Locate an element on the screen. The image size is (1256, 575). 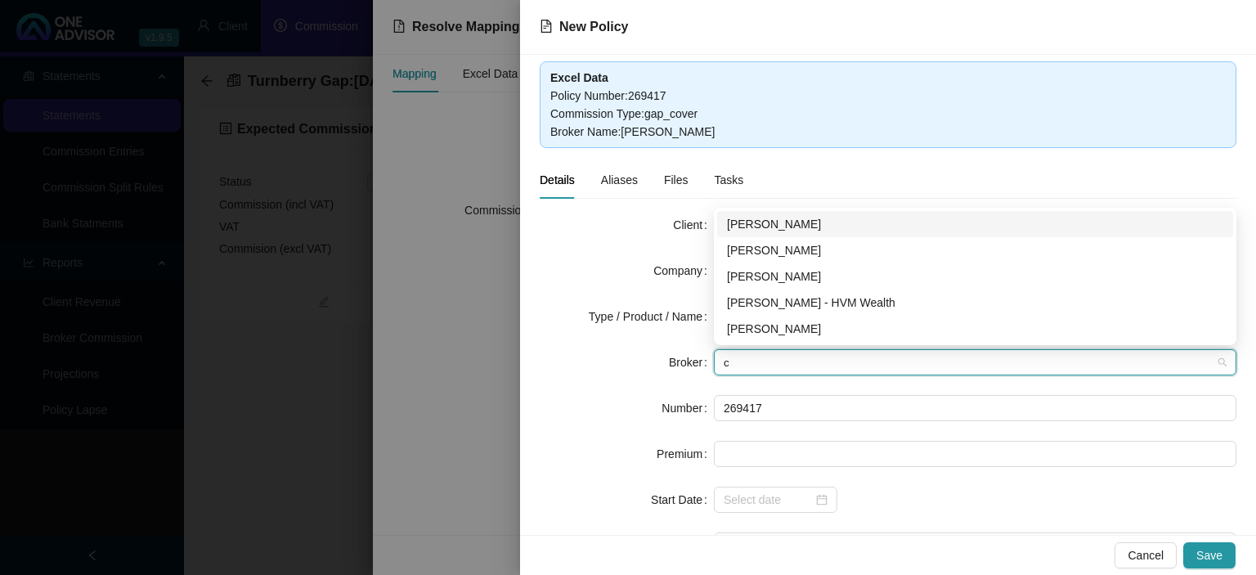
div: Commission Type : gap_cover is located at coordinates (888, 114).